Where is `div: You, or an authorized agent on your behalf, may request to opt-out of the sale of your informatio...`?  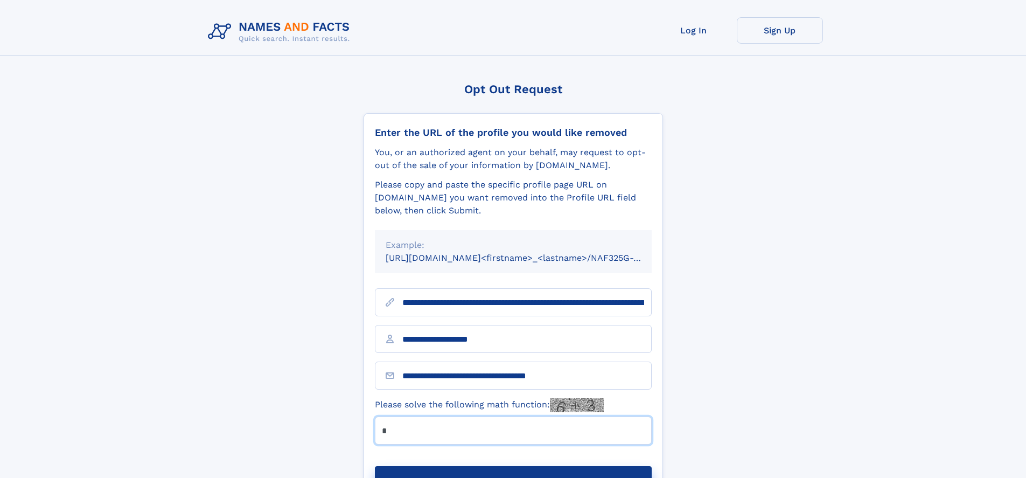
div: You, or an authorized agent on your behalf, may request to opt-out of the sale of your informatio... is located at coordinates (513, 159).